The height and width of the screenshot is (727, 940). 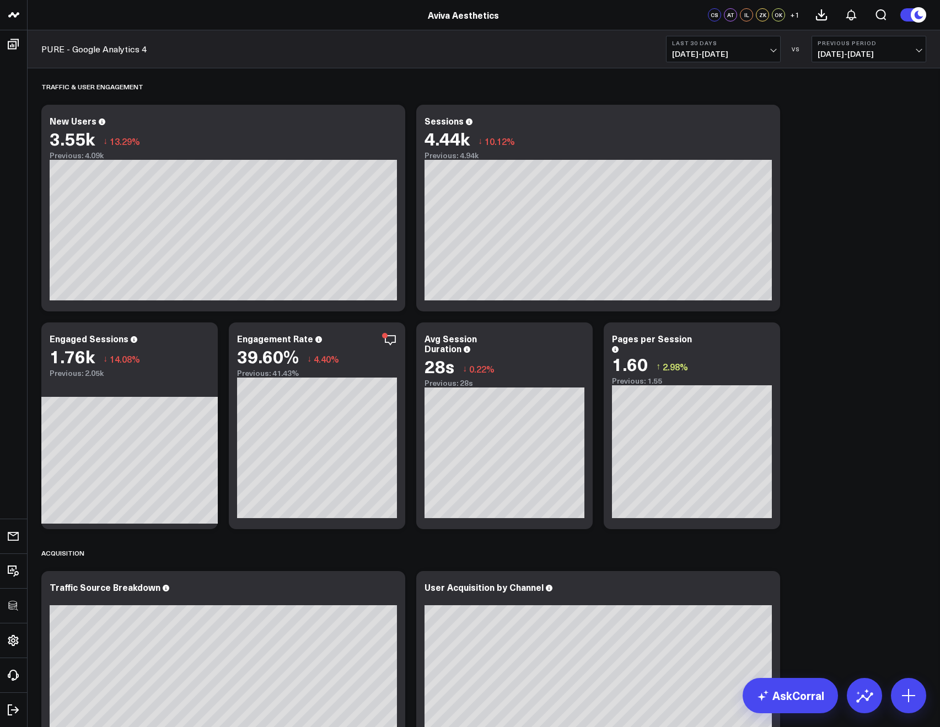 I want to click on div: AT, so click(x=731, y=15).